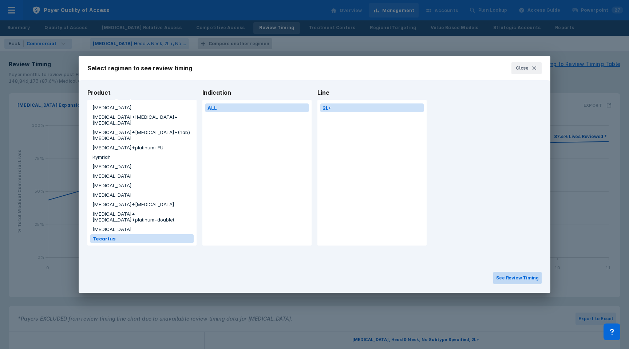 This screenshot has width=629, height=349. What do you see at coordinates (517, 278) in the screenshot?
I see `button: See Review Timing` at bounding box center [517, 278].